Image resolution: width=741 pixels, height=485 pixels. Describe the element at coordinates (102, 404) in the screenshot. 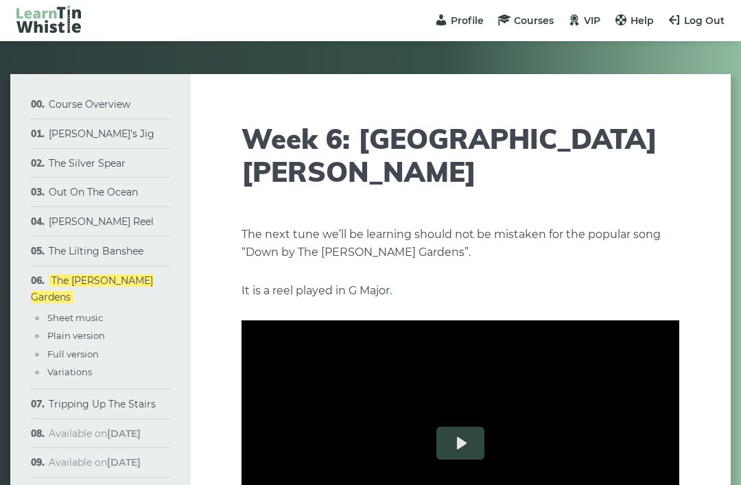

I see `a: Tripping Up The Stairs` at that location.